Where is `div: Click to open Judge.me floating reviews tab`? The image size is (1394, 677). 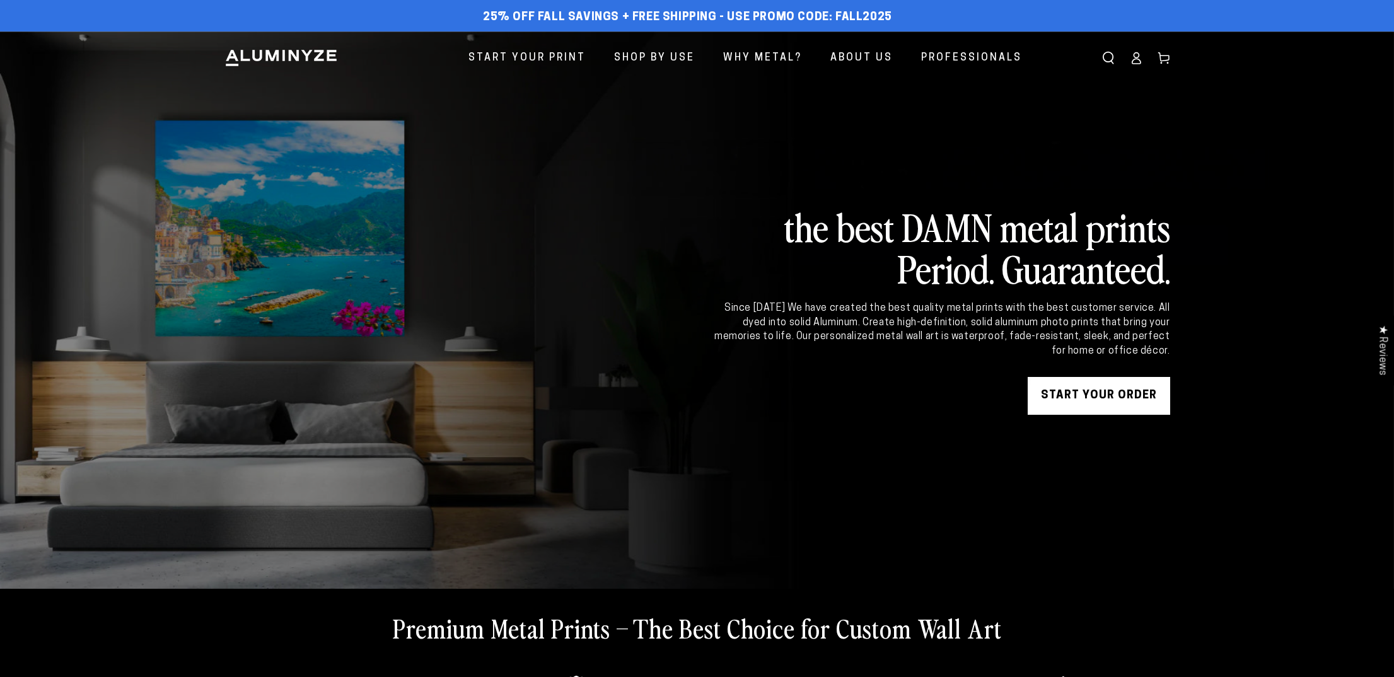
div: Click to open Judge.me floating reviews tab is located at coordinates (1382, 350).